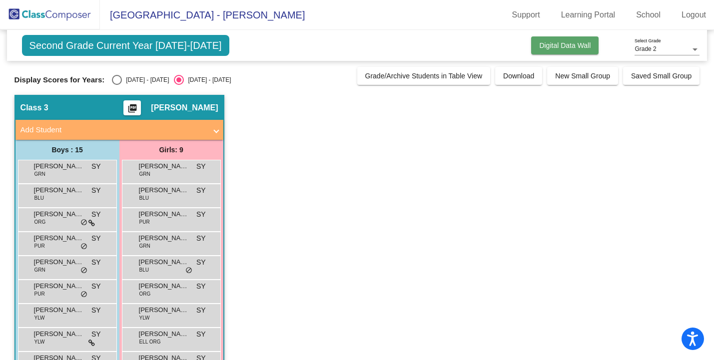 This screenshot has width=714, height=360. Describe the element at coordinates (693, 15) in the screenshot. I see `a: Logout` at that location.